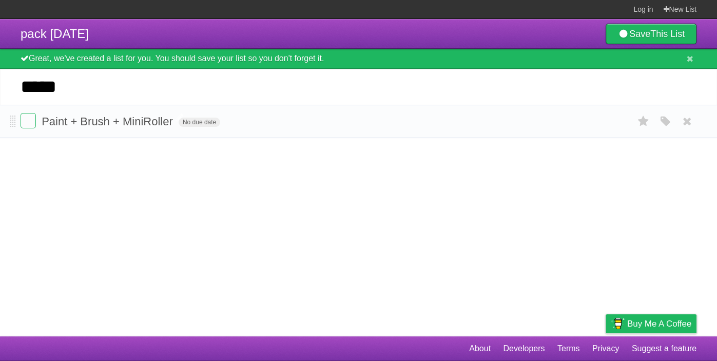  What do you see at coordinates (524, 349) in the screenshot?
I see `a: Developers` at bounding box center [524, 349].